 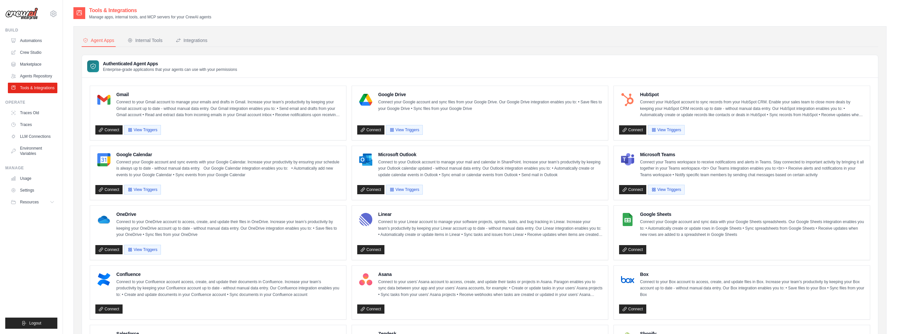 I want to click on div: Integrations, so click(x=191, y=40).